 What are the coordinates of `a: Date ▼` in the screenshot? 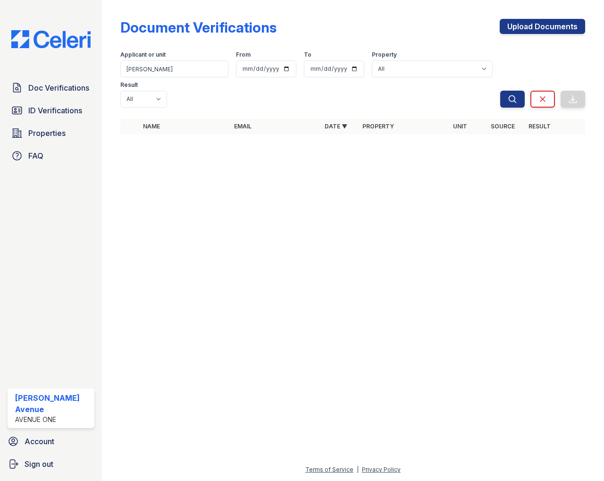 It's located at (336, 126).